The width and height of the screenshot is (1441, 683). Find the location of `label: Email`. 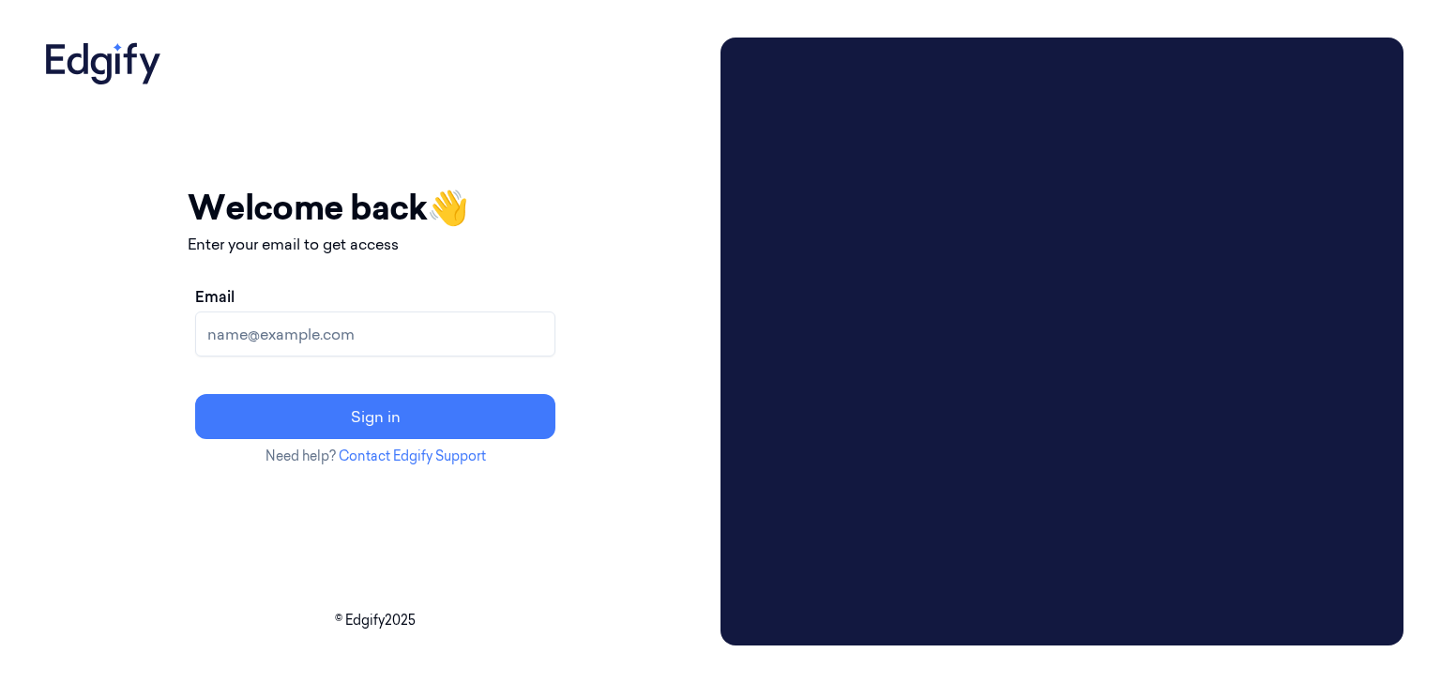

label: Email is located at coordinates (215, 297).